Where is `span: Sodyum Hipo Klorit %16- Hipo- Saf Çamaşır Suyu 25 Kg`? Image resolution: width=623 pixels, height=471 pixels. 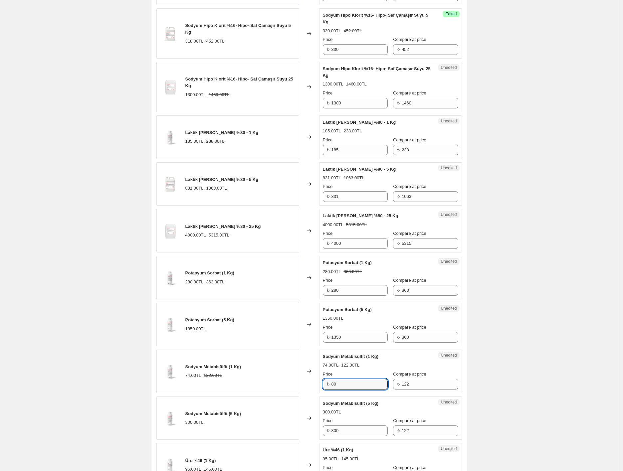
span: Sodyum Hipo Klorit %16- Hipo- Saf Çamaşır Suyu 25 Kg is located at coordinates (377, 72).